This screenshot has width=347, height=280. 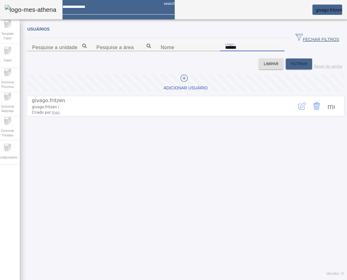 What do you see at coordinates (39, 29) in the screenshot?
I see `span: Usuários` at bounding box center [39, 29].